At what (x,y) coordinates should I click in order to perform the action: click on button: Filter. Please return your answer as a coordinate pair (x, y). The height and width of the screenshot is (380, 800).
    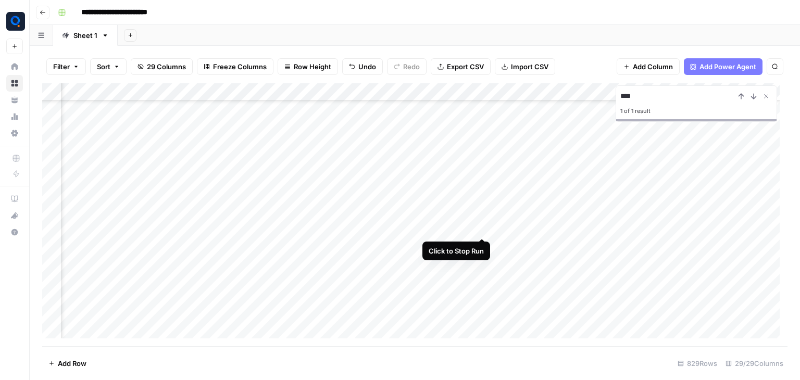
    Looking at the image, I should click on (66, 67).